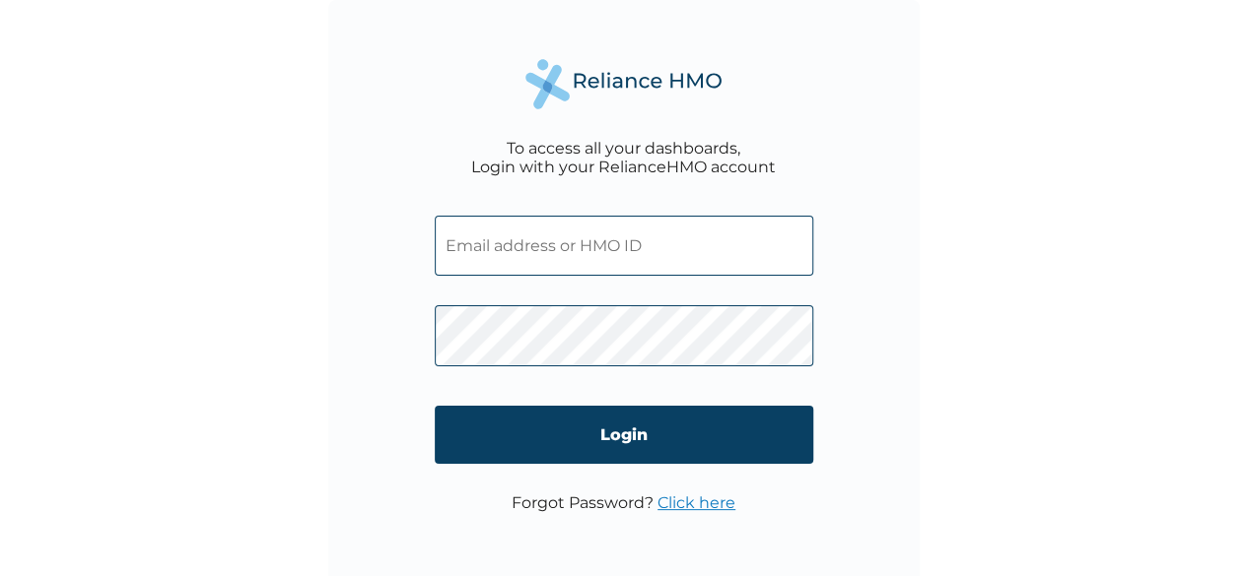  I want to click on img: Reliance Health's Logo, so click(624, 84).